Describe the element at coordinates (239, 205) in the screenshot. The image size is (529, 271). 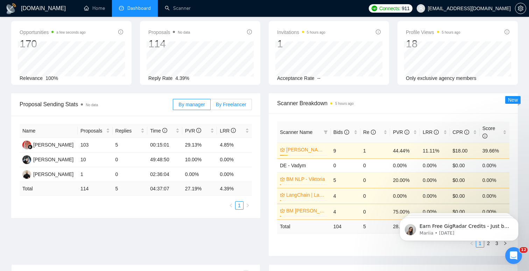
I see `a: 1` at that location.